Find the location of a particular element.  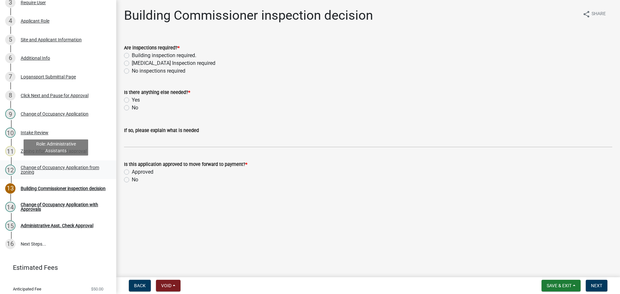

button: Back is located at coordinates (140, 286).